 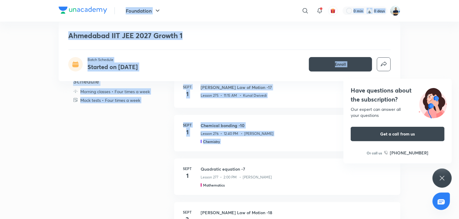 What do you see at coordinates (234, 96) in the screenshot?
I see `p: Lesson 275 • 11:15 AM • Kunal Dwivedi` at bounding box center [234, 96].